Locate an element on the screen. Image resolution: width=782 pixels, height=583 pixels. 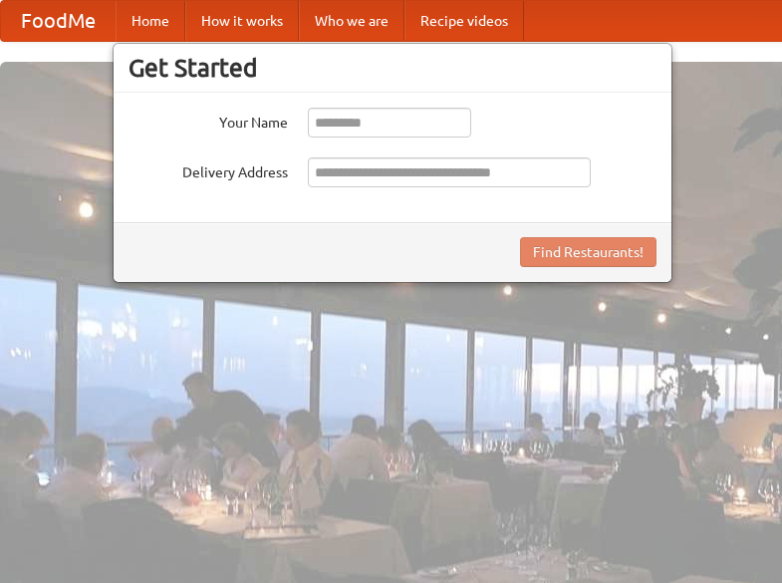
a: Who we are is located at coordinates (352, 21).